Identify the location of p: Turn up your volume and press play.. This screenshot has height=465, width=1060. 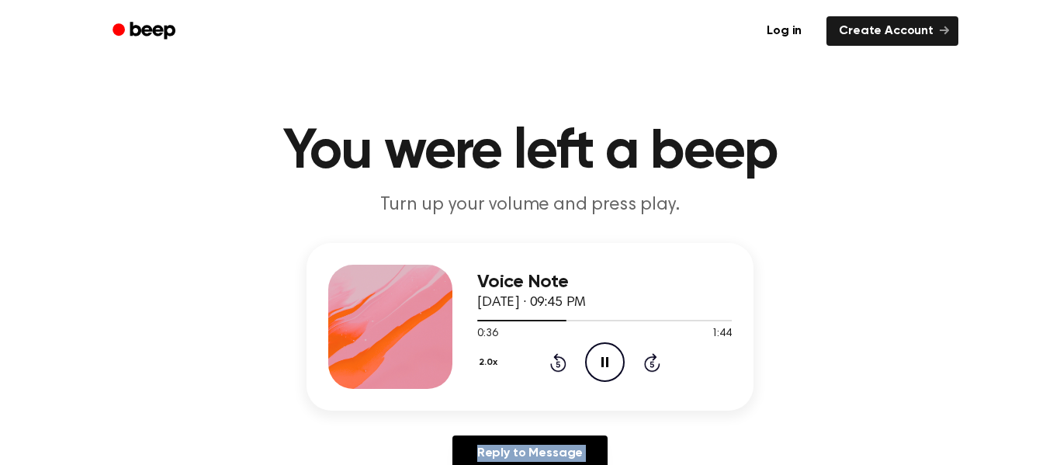
(530, 205).